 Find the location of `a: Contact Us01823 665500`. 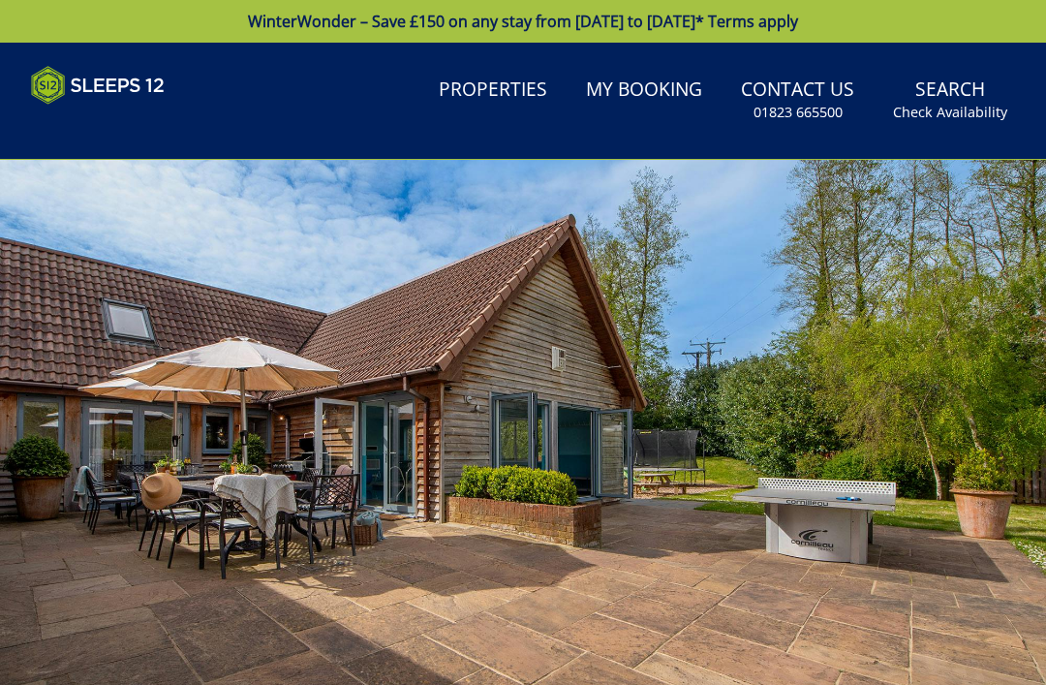

a: Contact Us01823 665500 is located at coordinates (797, 100).